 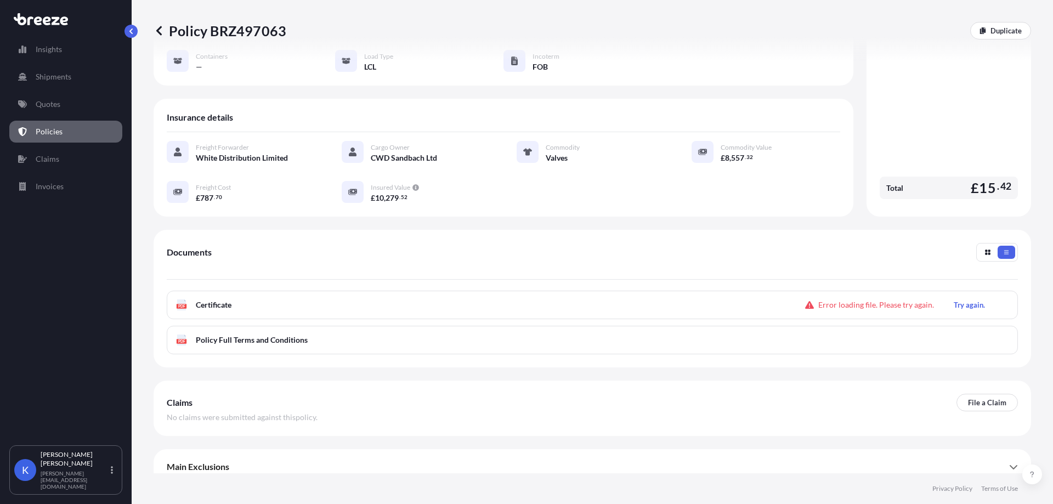 I want to click on span: Certificate, so click(x=213, y=305).